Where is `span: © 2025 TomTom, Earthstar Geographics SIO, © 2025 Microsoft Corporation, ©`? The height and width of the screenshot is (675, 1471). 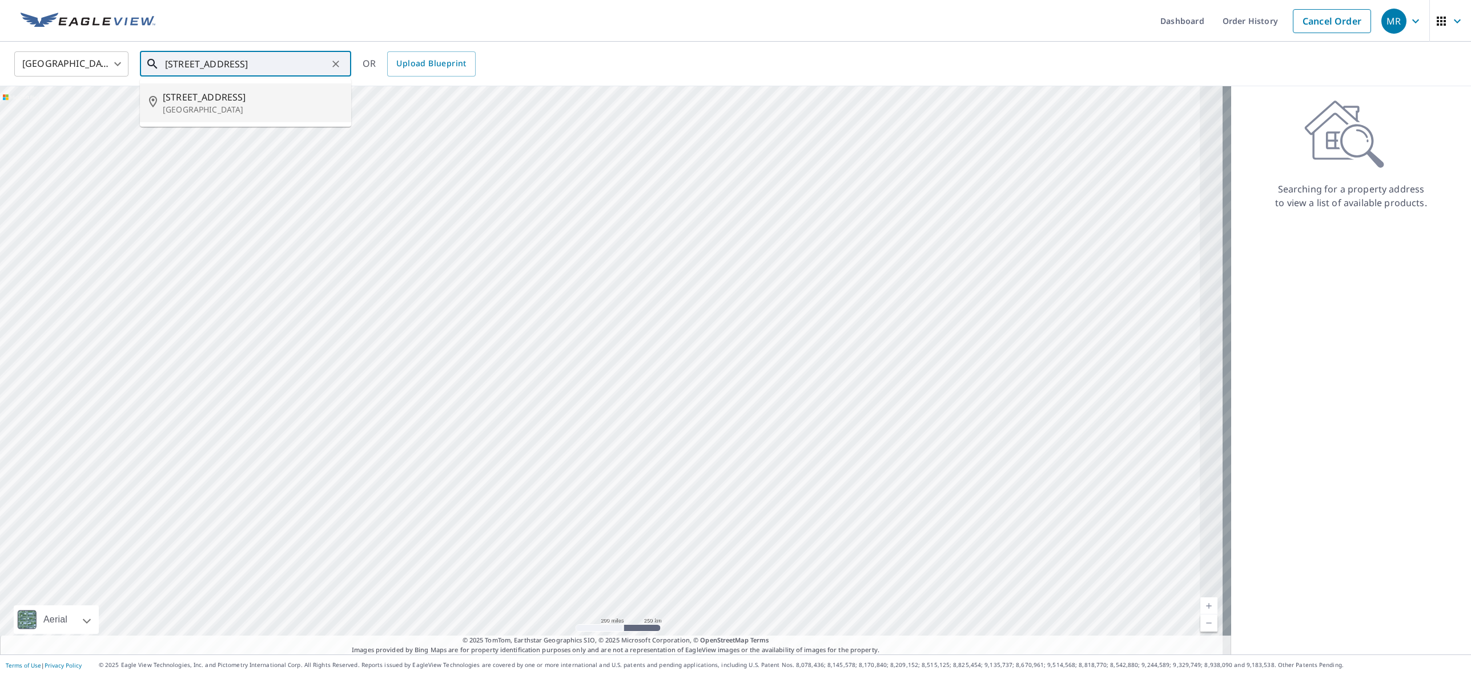 span: © 2025 TomTom, Earthstar Geographics SIO, © 2025 Microsoft Corporation, © is located at coordinates (616, 640).